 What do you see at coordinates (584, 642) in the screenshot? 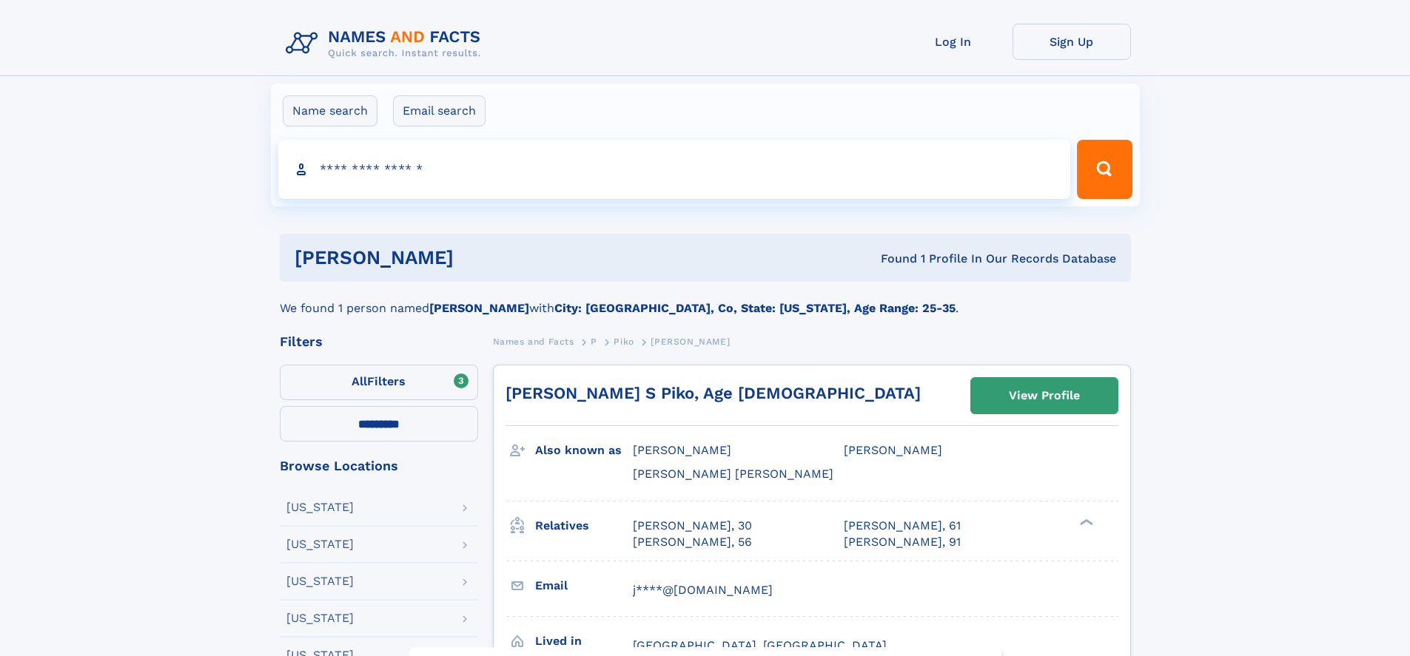
I see `h3: Lived in` at bounding box center [584, 642].